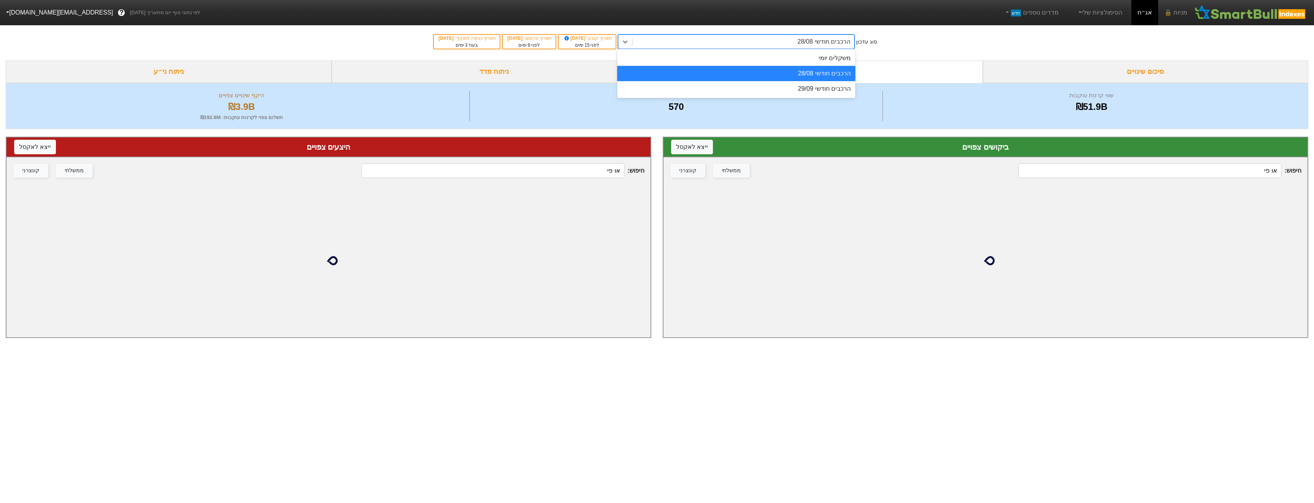  Describe the element at coordinates (1250, 13) in the screenshot. I see `img: SmartBull` at that location.